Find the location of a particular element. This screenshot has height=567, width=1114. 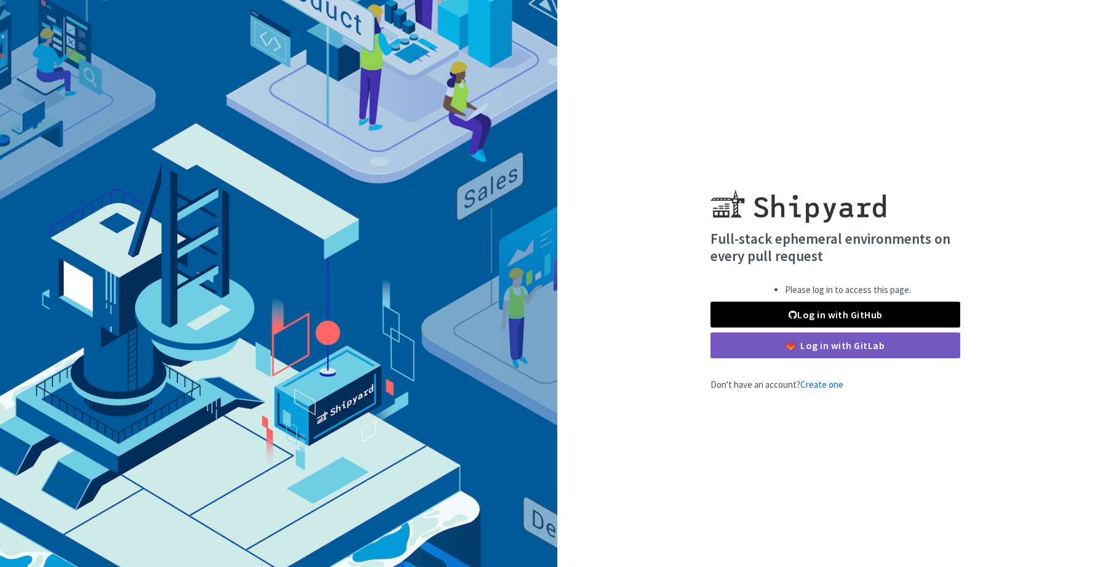

a: Log in with GitHub is located at coordinates (835, 314).